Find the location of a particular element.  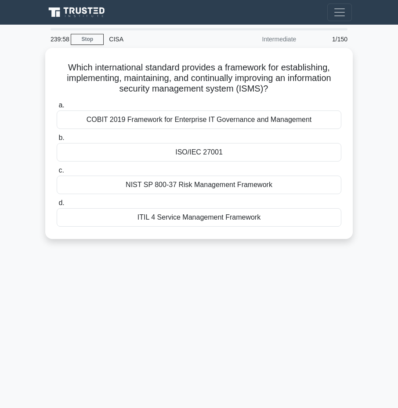

span: b. is located at coordinates (61, 137).